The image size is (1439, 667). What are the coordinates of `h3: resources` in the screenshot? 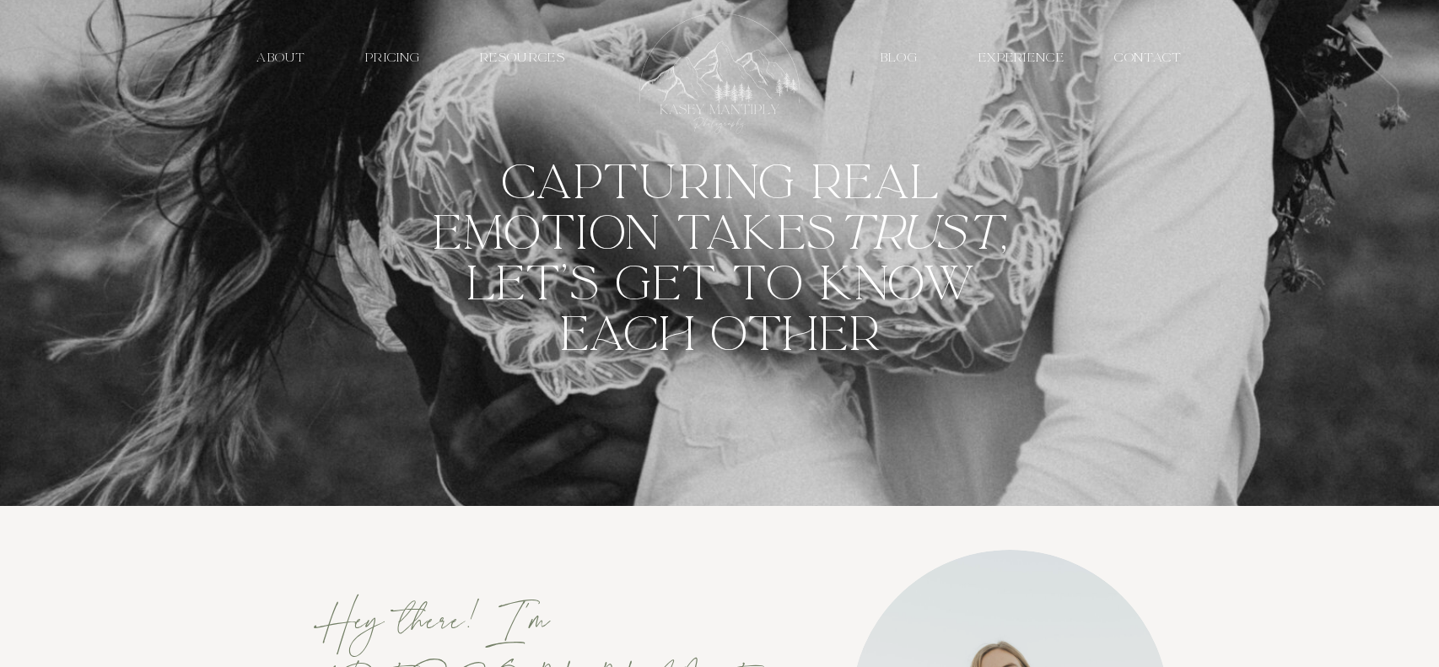 It's located at (522, 57).